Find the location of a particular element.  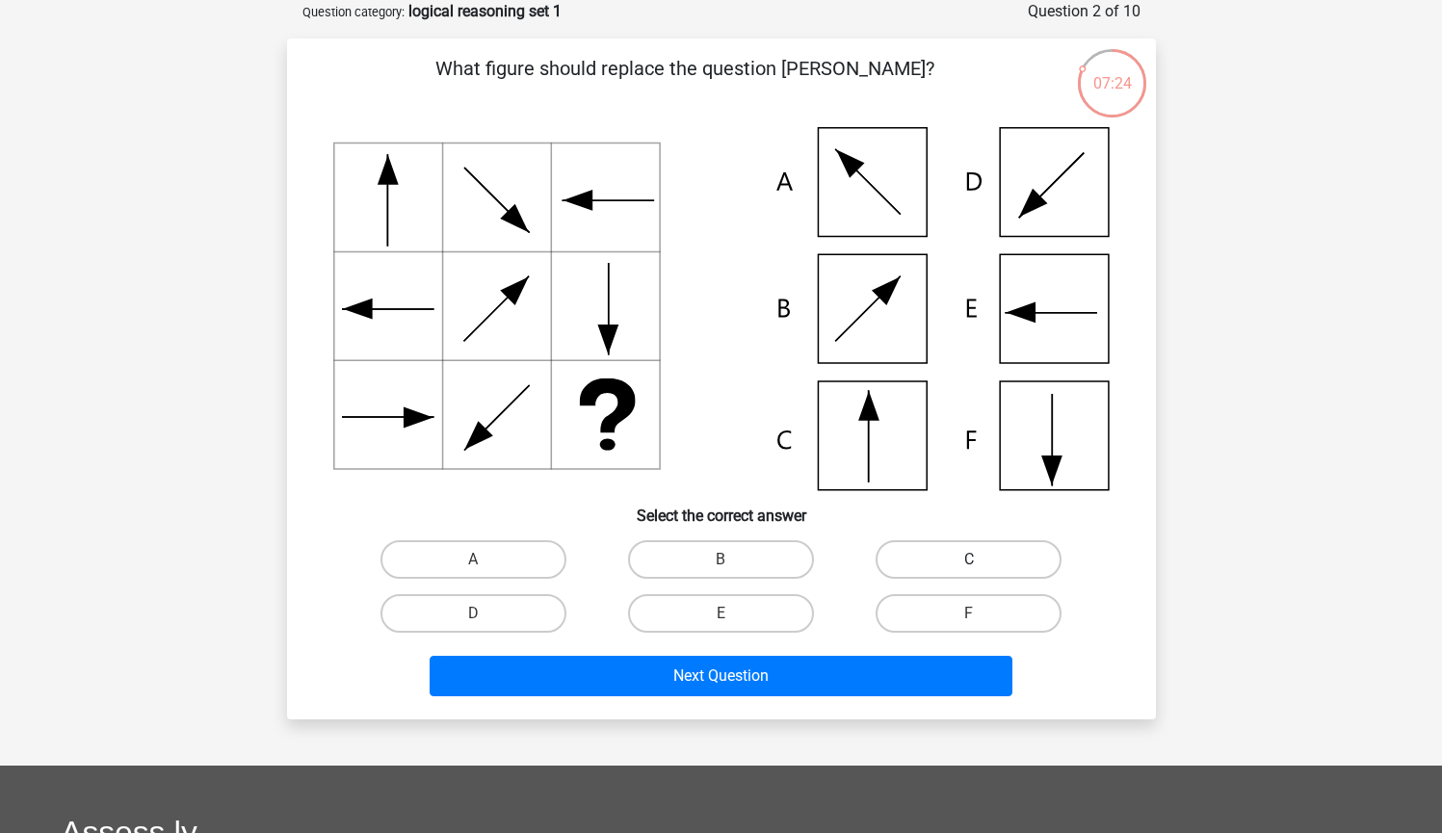

label: D is located at coordinates (473, 613).